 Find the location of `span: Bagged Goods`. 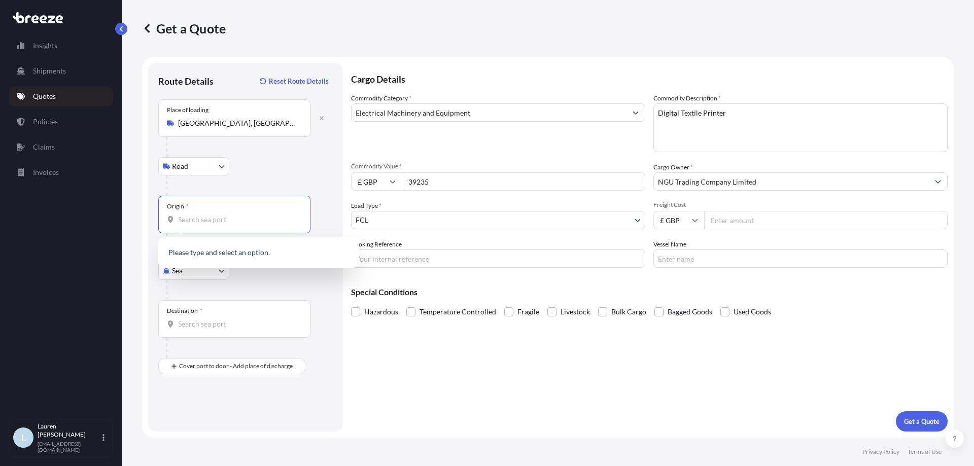

span: Bagged Goods is located at coordinates (690, 312).